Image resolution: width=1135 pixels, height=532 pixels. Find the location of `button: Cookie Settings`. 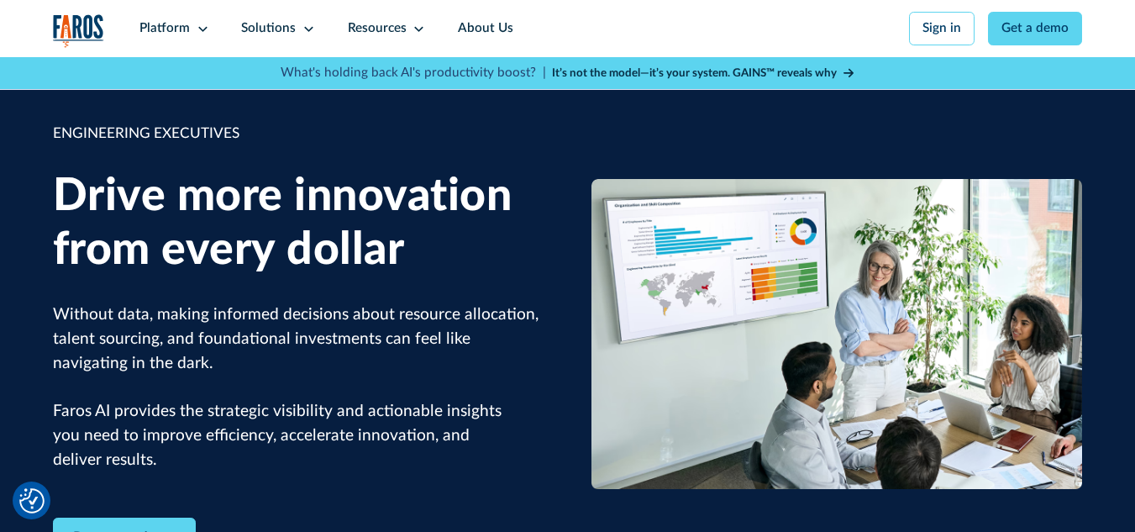

button: Cookie Settings is located at coordinates (32, 501).